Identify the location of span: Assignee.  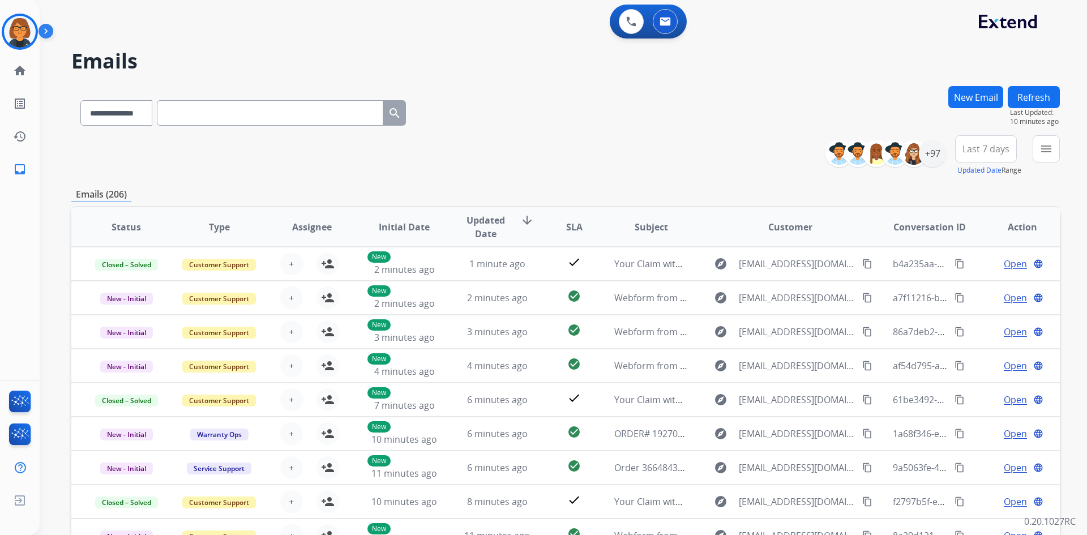
(312, 227).